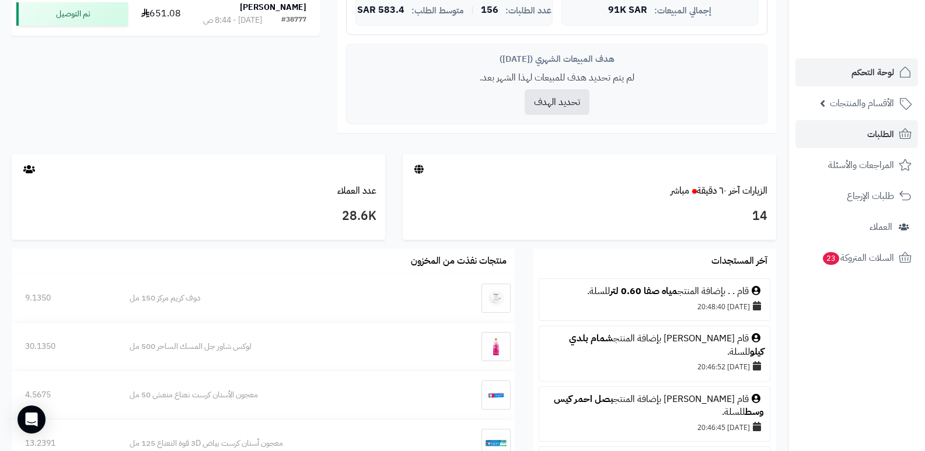 Image resolution: width=925 pixels, height=451 pixels. Describe the element at coordinates (719, 191) in the screenshot. I see `a: الزيارات آخر ٦٠ دقيقةمباشر` at that location.